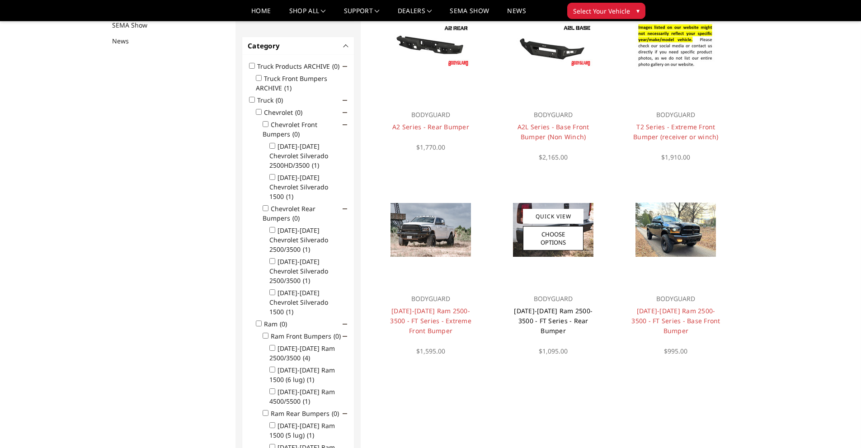 This screenshot has height=448, width=861. What do you see at coordinates (553, 351) in the screenshot?
I see `span: $1,095.00` at bounding box center [553, 351].